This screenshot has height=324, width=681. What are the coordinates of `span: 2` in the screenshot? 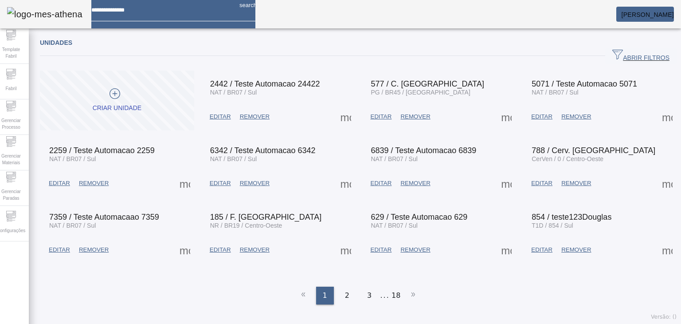 It's located at (347, 295).